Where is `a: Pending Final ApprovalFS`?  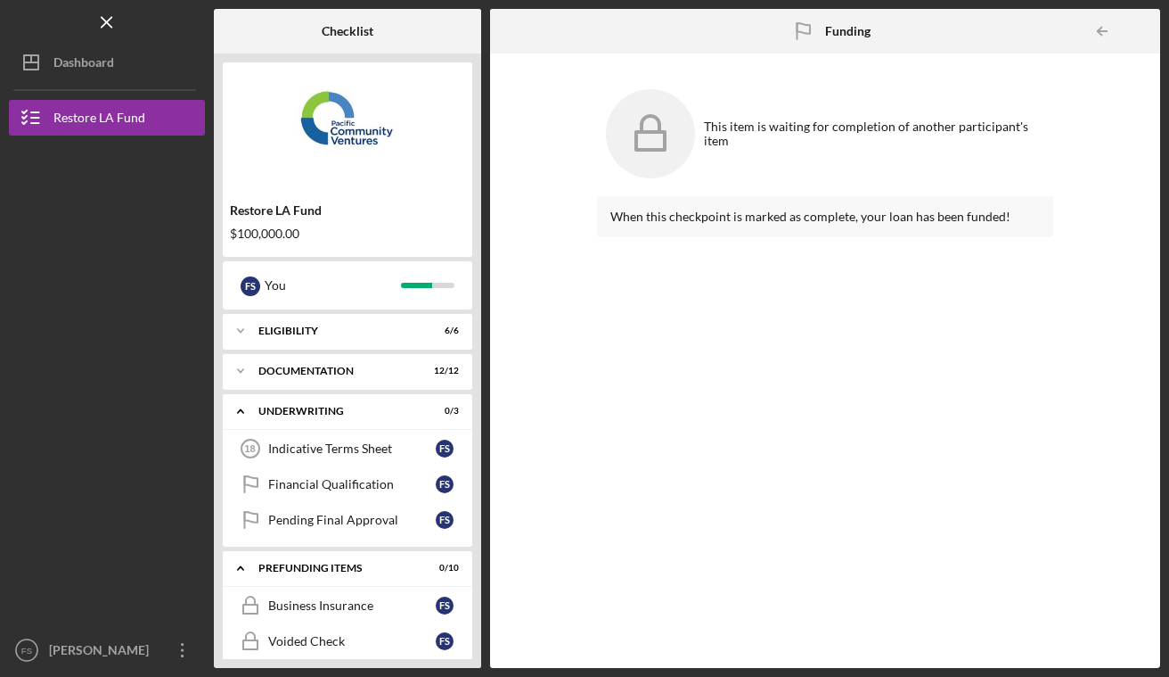 a: Pending Final ApprovalFS is located at coordinates (348, 520).